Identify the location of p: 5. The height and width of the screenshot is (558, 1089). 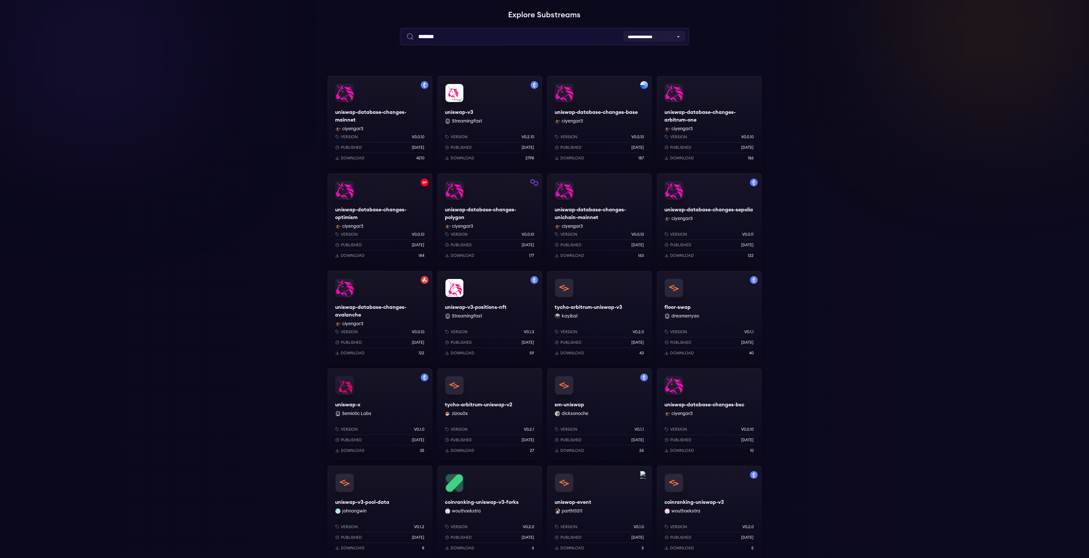
(643, 548).